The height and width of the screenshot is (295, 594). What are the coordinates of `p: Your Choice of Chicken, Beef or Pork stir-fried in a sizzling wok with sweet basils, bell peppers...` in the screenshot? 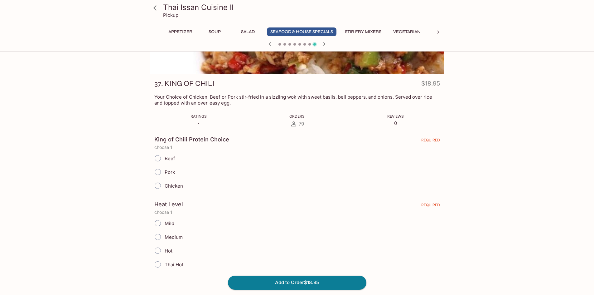 It's located at (297, 100).